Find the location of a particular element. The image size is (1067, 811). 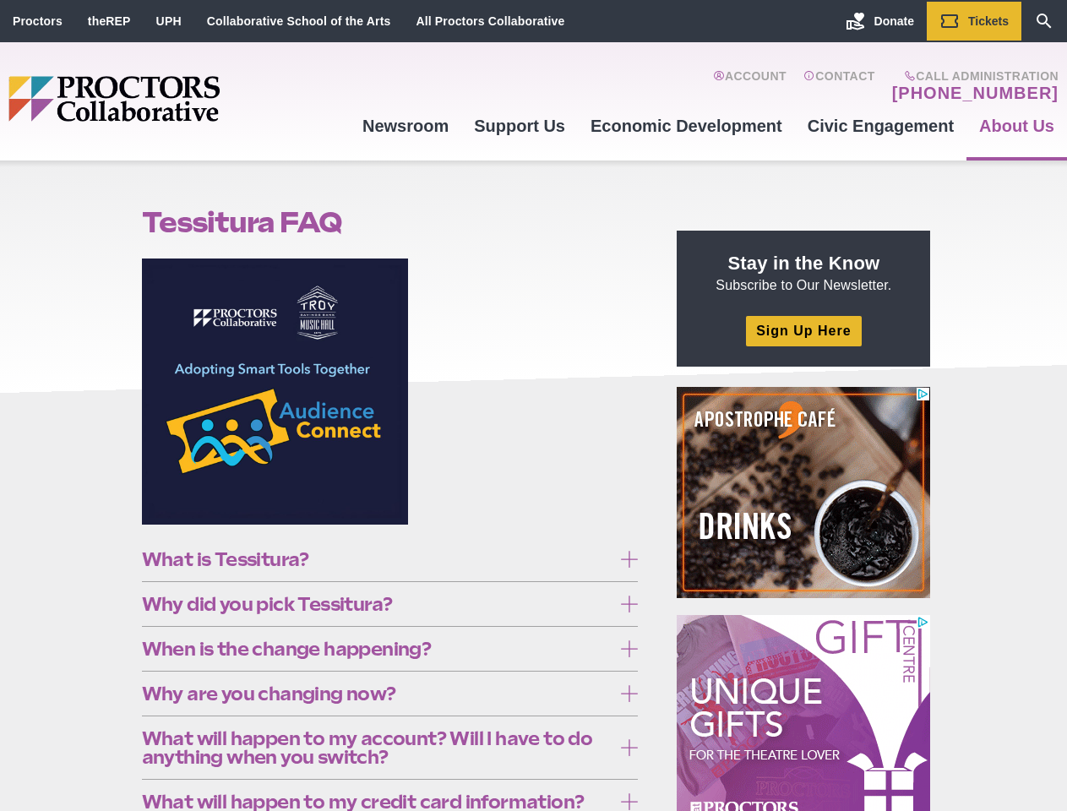

a: theREP is located at coordinates (109, 21).